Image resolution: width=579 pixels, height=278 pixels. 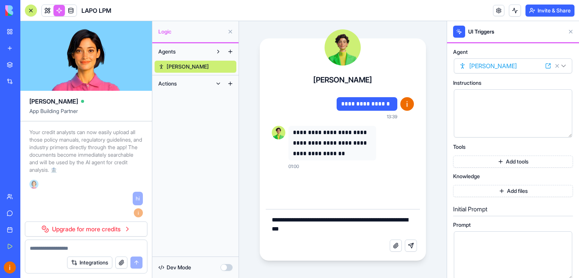 What do you see at coordinates (294, 167) in the screenshot?
I see `span: 01:00` at bounding box center [294, 167].